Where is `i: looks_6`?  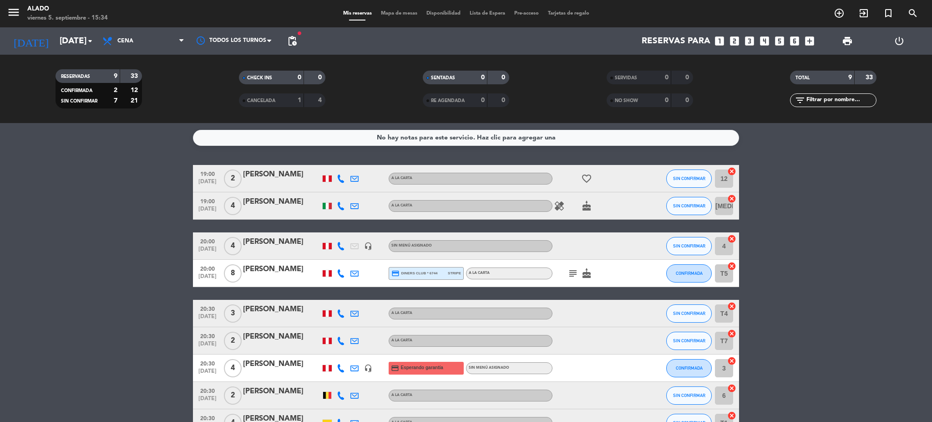 i: looks_6 is located at coordinates (795, 41).